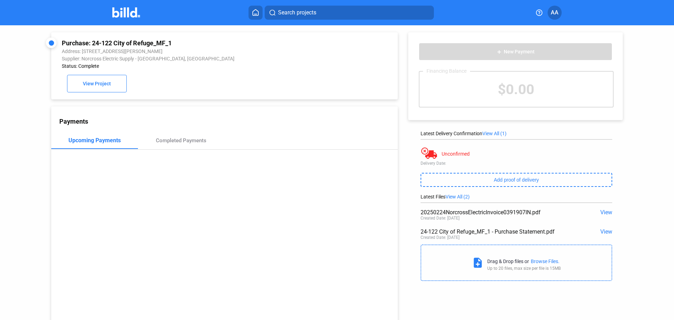  Describe the element at coordinates (458, 197) in the screenshot. I see `span: View All (2)` at that location.